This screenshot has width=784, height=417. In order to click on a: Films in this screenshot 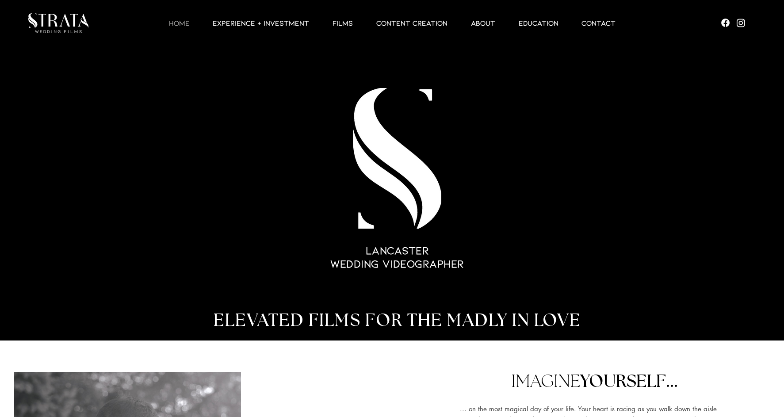, I will do `click(343, 23)`.